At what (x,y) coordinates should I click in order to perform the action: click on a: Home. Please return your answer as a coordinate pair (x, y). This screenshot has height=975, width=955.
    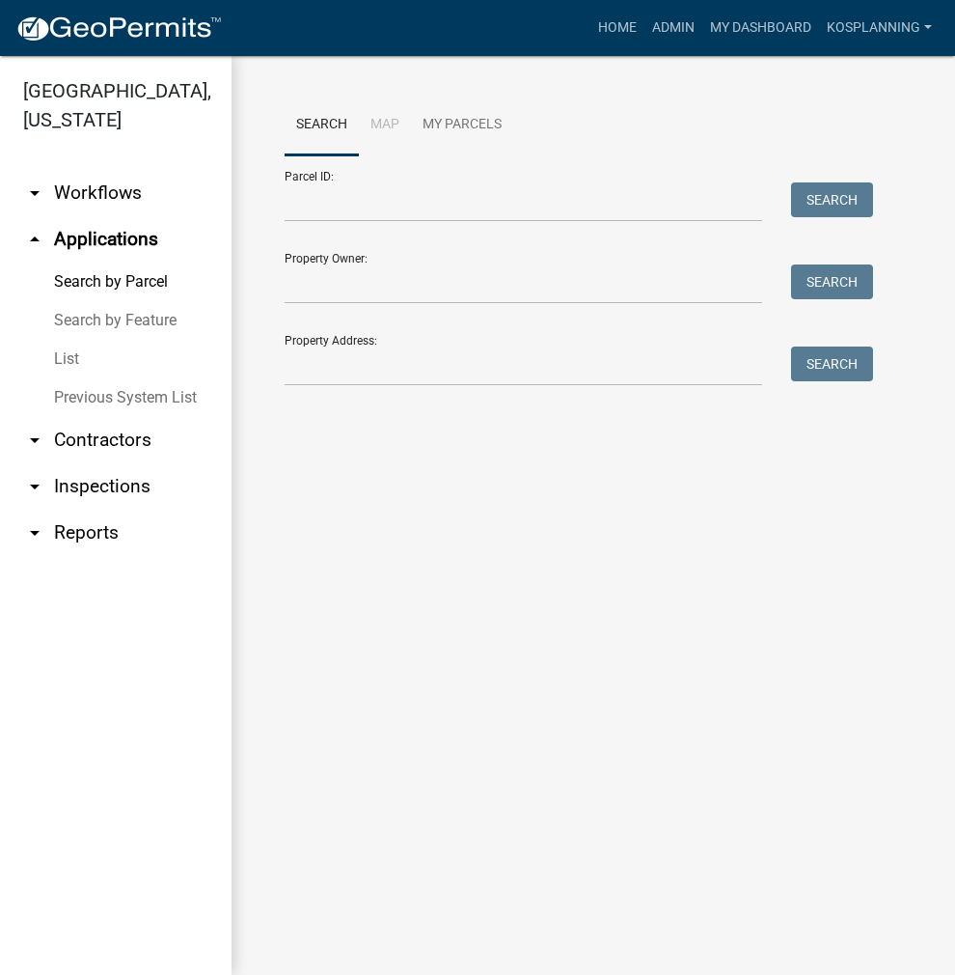
    Looking at the image, I should click on (618, 28).